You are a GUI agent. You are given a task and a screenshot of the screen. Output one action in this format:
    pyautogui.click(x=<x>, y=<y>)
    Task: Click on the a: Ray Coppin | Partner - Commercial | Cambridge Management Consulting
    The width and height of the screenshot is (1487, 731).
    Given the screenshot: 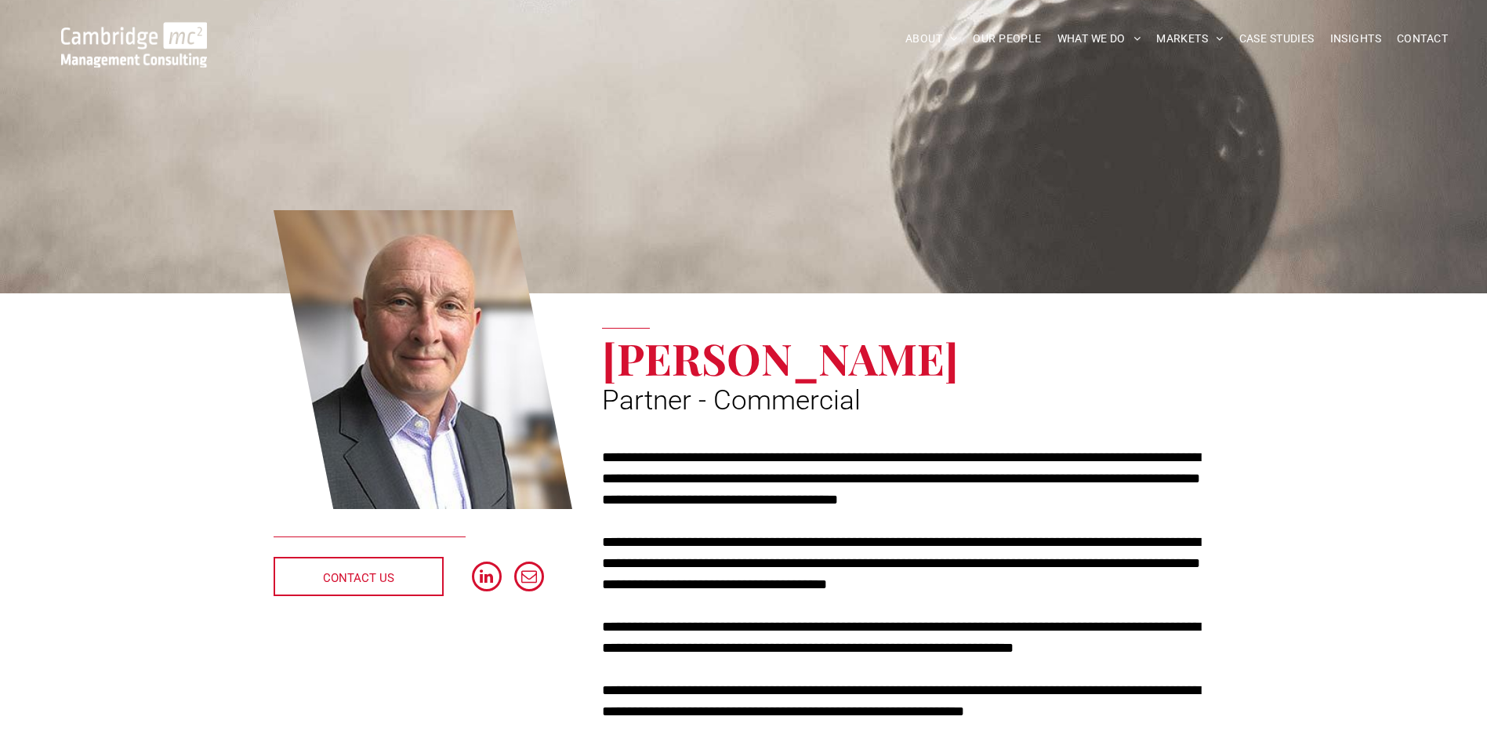 What is the action you would take?
    pyautogui.click(x=423, y=360)
    